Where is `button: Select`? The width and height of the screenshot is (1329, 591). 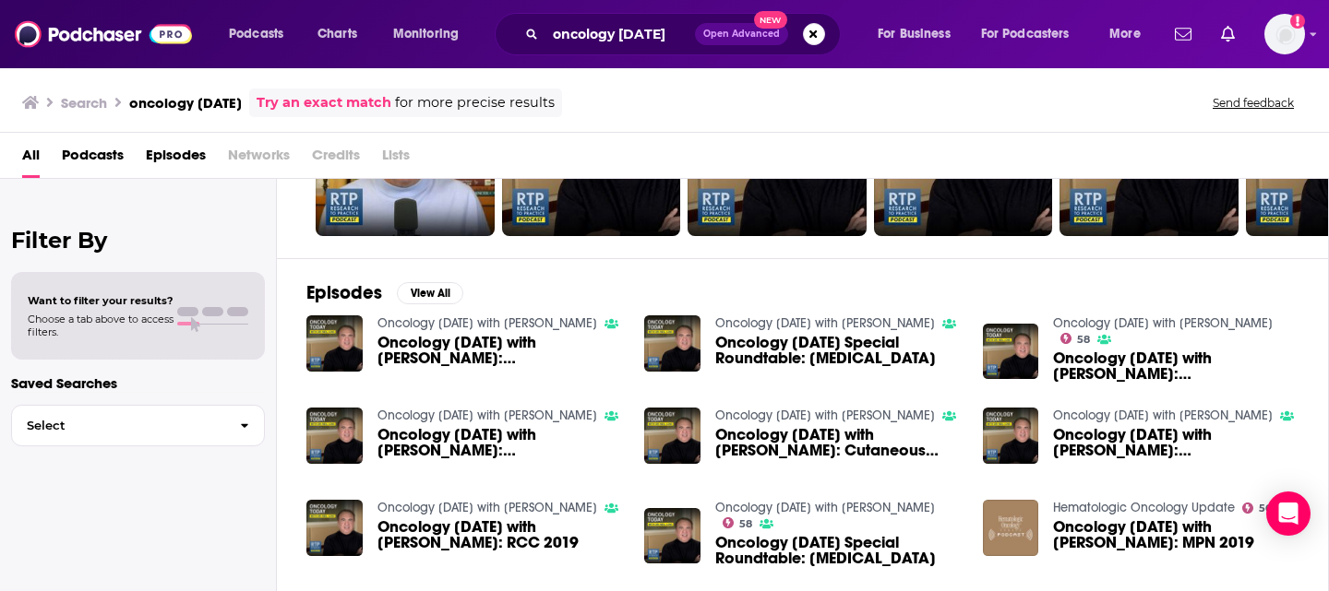
button: Select is located at coordinates (137, 425).